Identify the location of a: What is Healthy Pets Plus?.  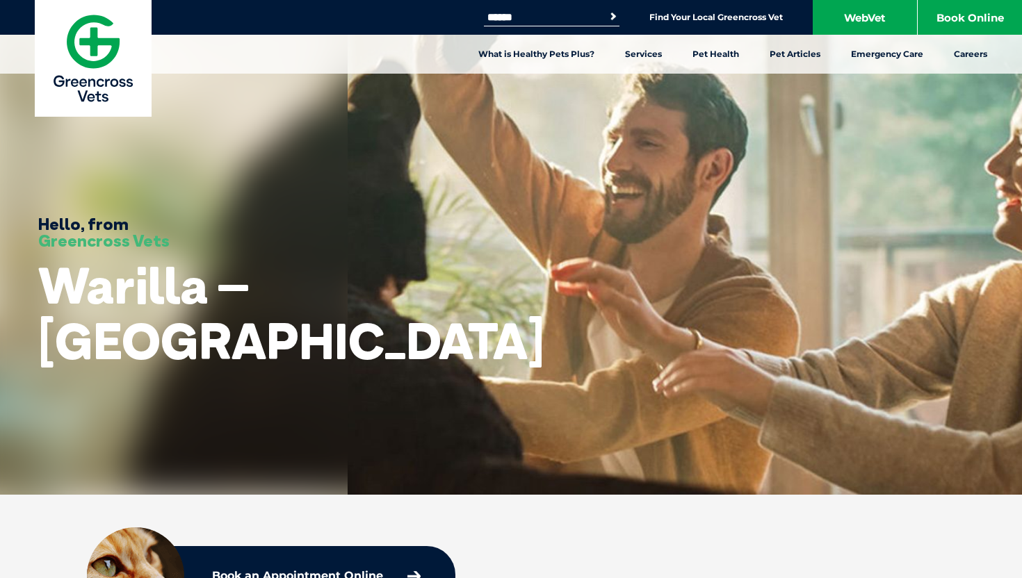
(536, 54).